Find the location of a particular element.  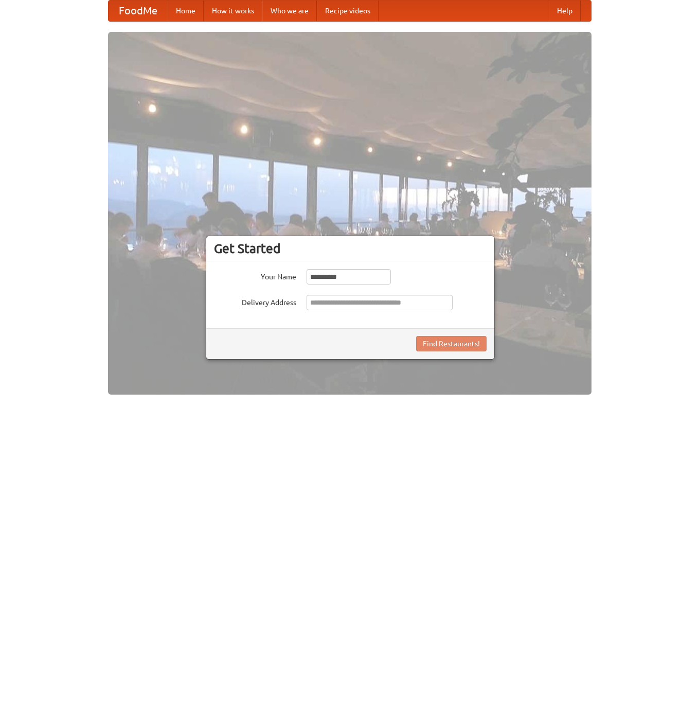

button: Find Restaurants! is located at coordinates (451, 344).